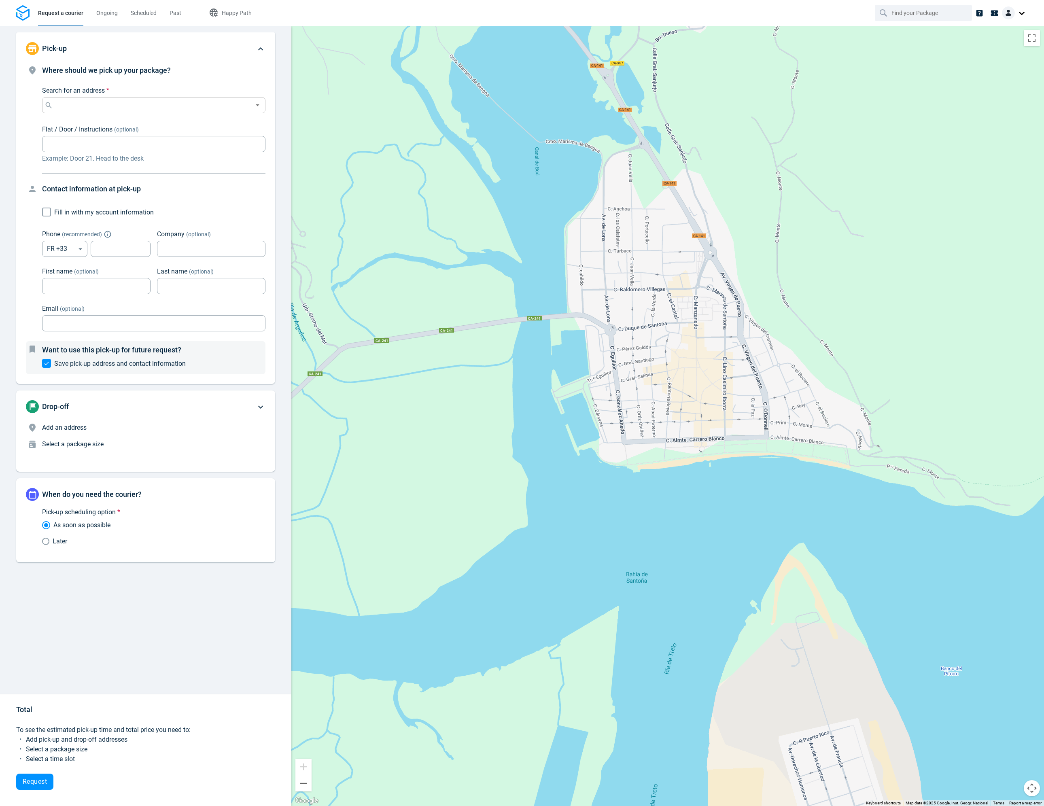  I want to click on img: Logo, so click(23, 13).